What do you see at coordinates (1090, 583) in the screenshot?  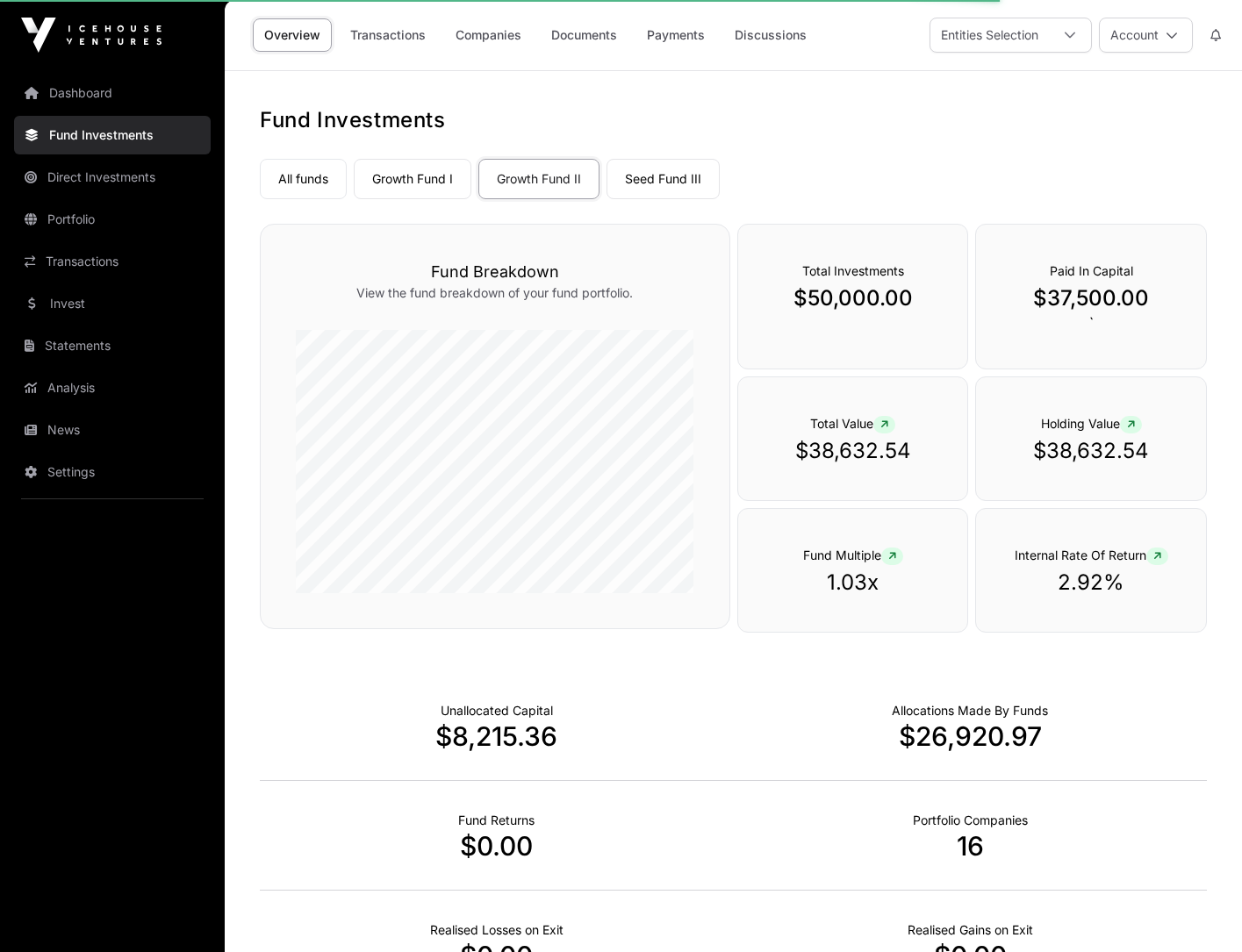 I see `p: 2.92%` at bounding box center [1090, 583].